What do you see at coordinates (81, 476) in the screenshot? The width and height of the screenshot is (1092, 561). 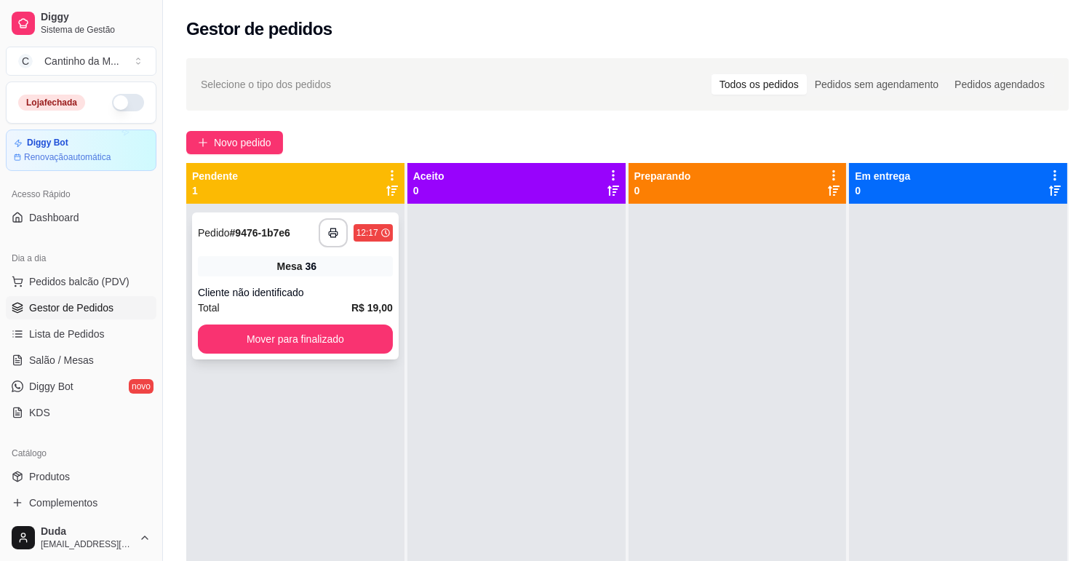 I see `a: Produtos` at bounding box center [81, 476].